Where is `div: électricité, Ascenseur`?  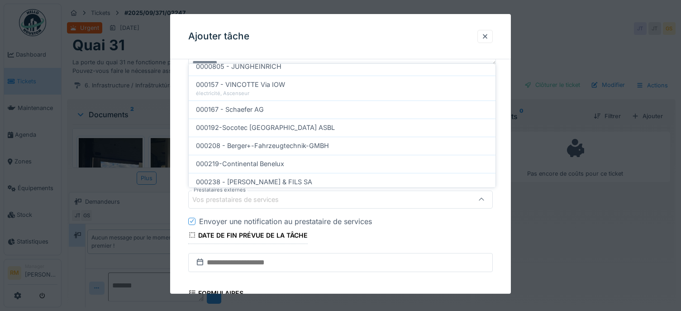
div: électricité, Ascenseur is located at coordinates (342, 93).